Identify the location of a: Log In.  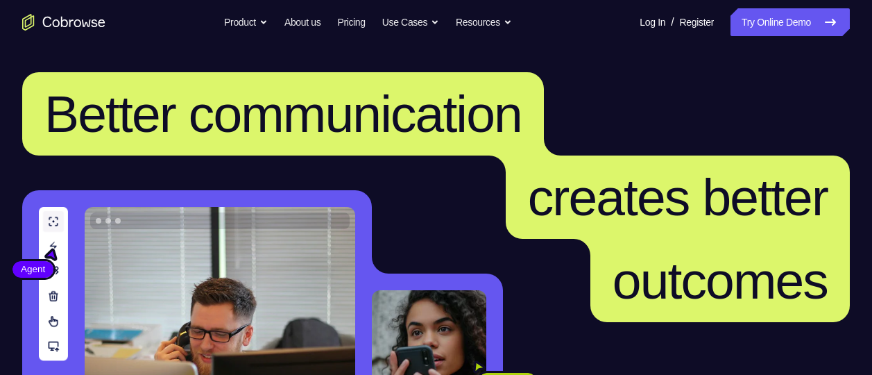
(652, 22).